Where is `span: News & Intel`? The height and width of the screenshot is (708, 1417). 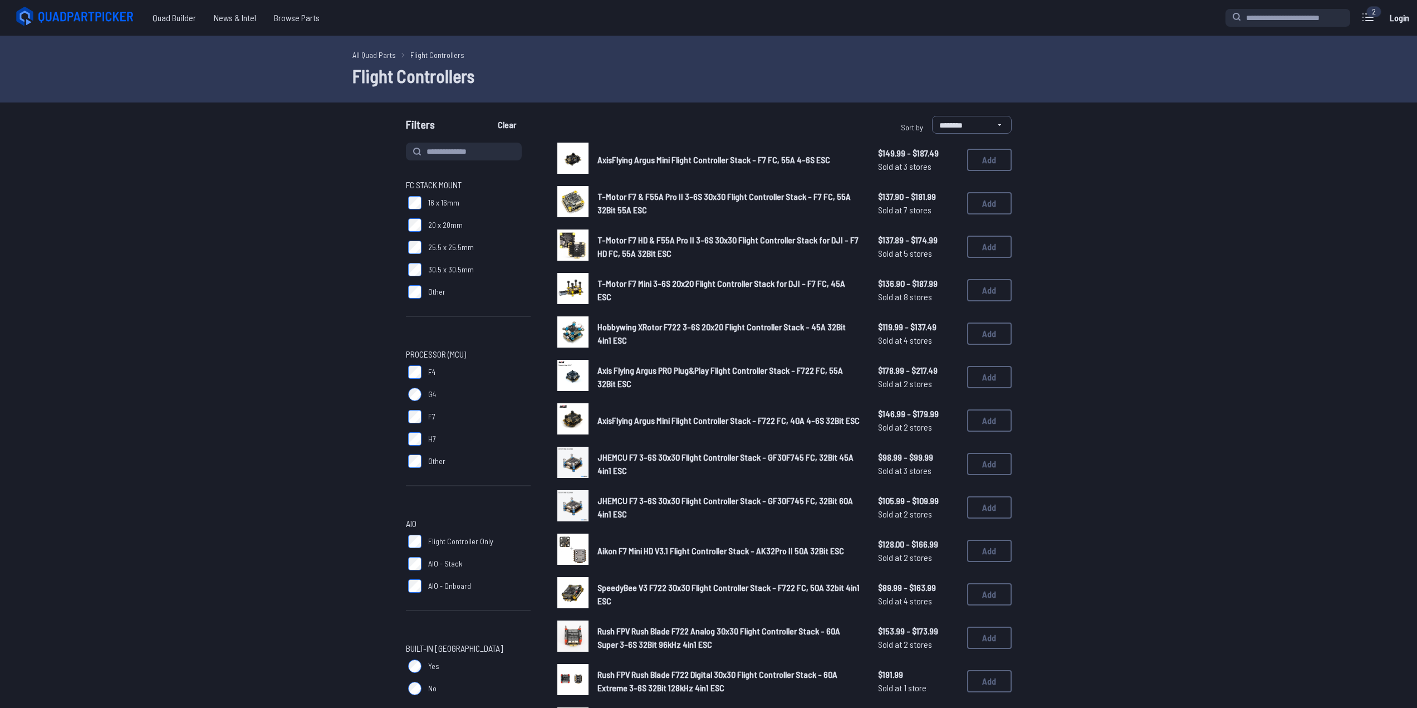
span: News & Intel is located at coordinates (235, 18).